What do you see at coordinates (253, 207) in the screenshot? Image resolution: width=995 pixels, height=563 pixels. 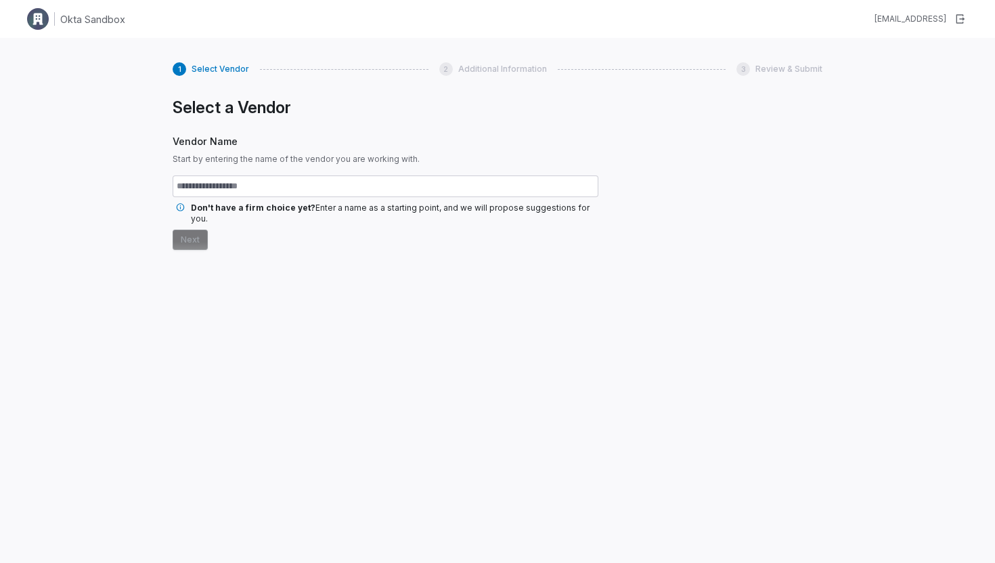 I see `span: Don't have a firm choice yet?` at bounding box center [253, 207].